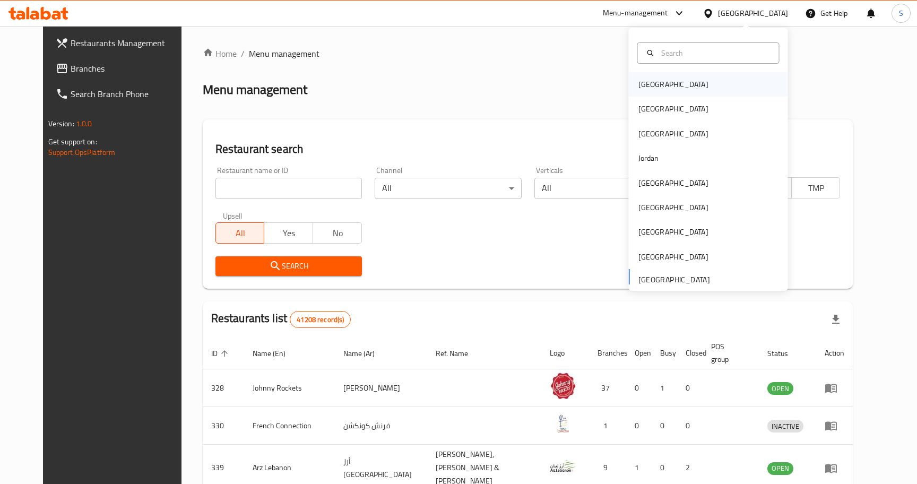 The image size is (917, 484). What do you see at coordinates (290, 425) in the screenshot?
I see `td: French Connection` at bounding box center [290, 425].